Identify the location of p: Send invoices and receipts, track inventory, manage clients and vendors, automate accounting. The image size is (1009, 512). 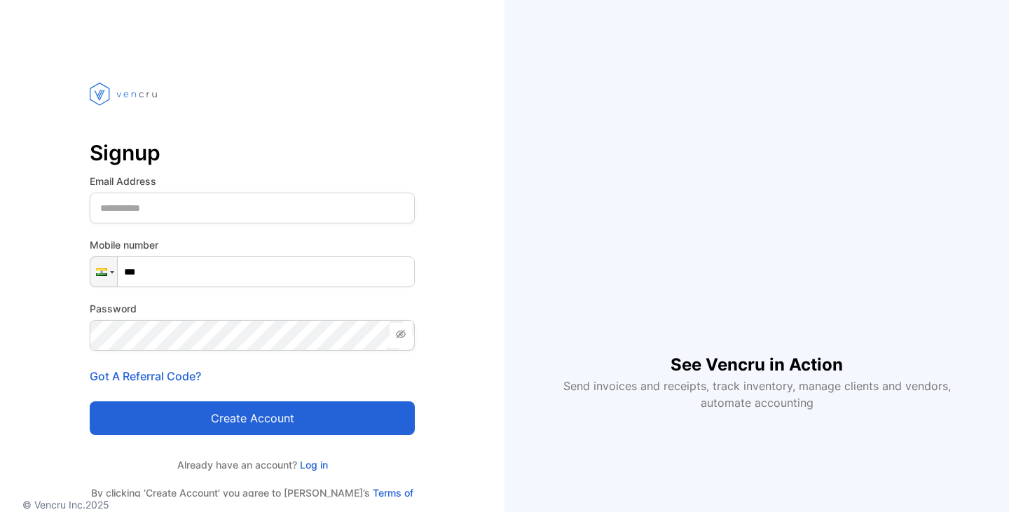
(757, 394).